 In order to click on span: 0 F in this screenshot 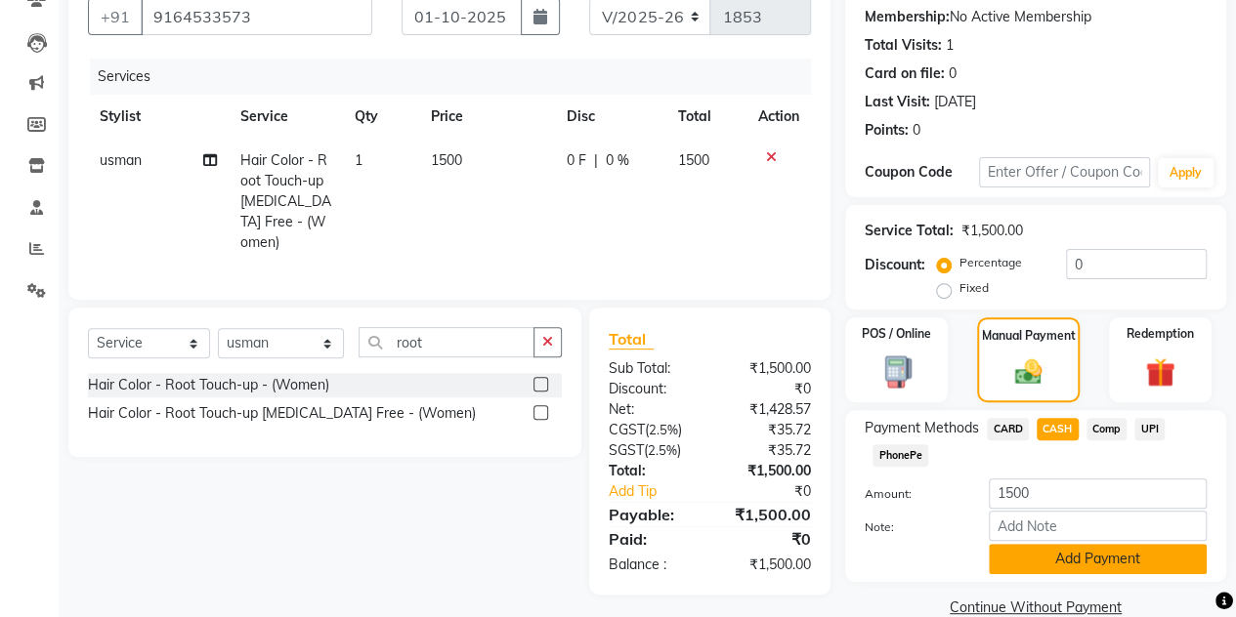, I will do `click(576, 160)`.